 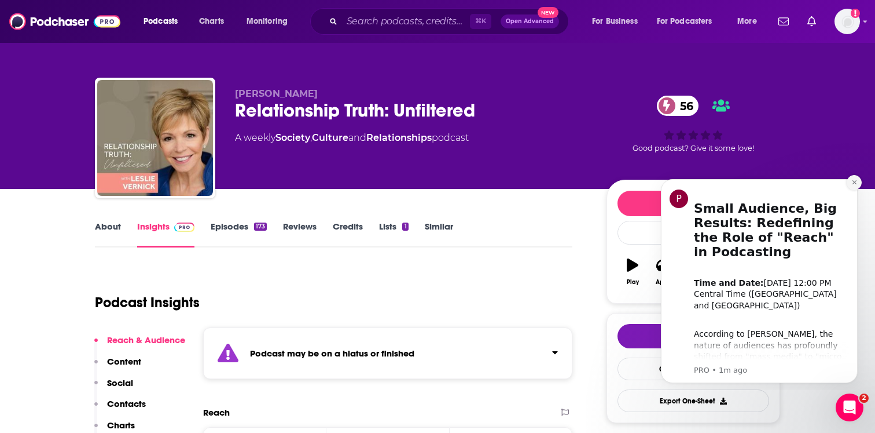 What do you see at coordinates (128, 105) in the screenshot?
I see `div: Message content` at bounding box center [128, 105].